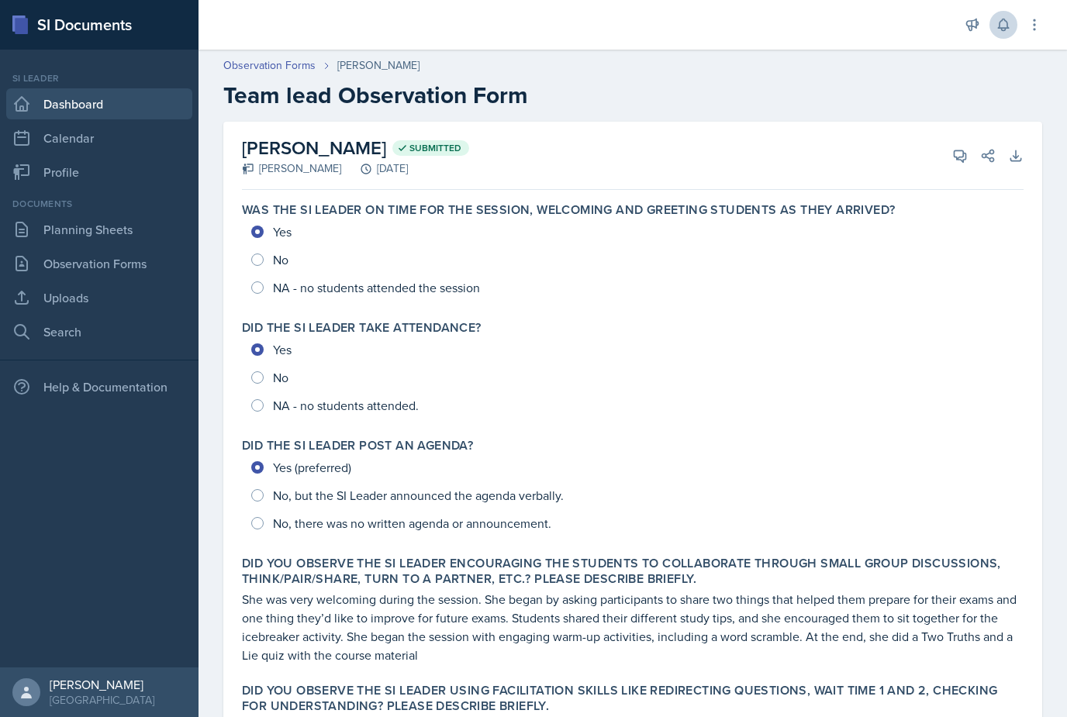 This screenshot has height=717, width=1067. I want to click on label: Did you observe the SI Leader using facilitation skills like redirecting questions, wait time 1 a..., so click(633, 698).